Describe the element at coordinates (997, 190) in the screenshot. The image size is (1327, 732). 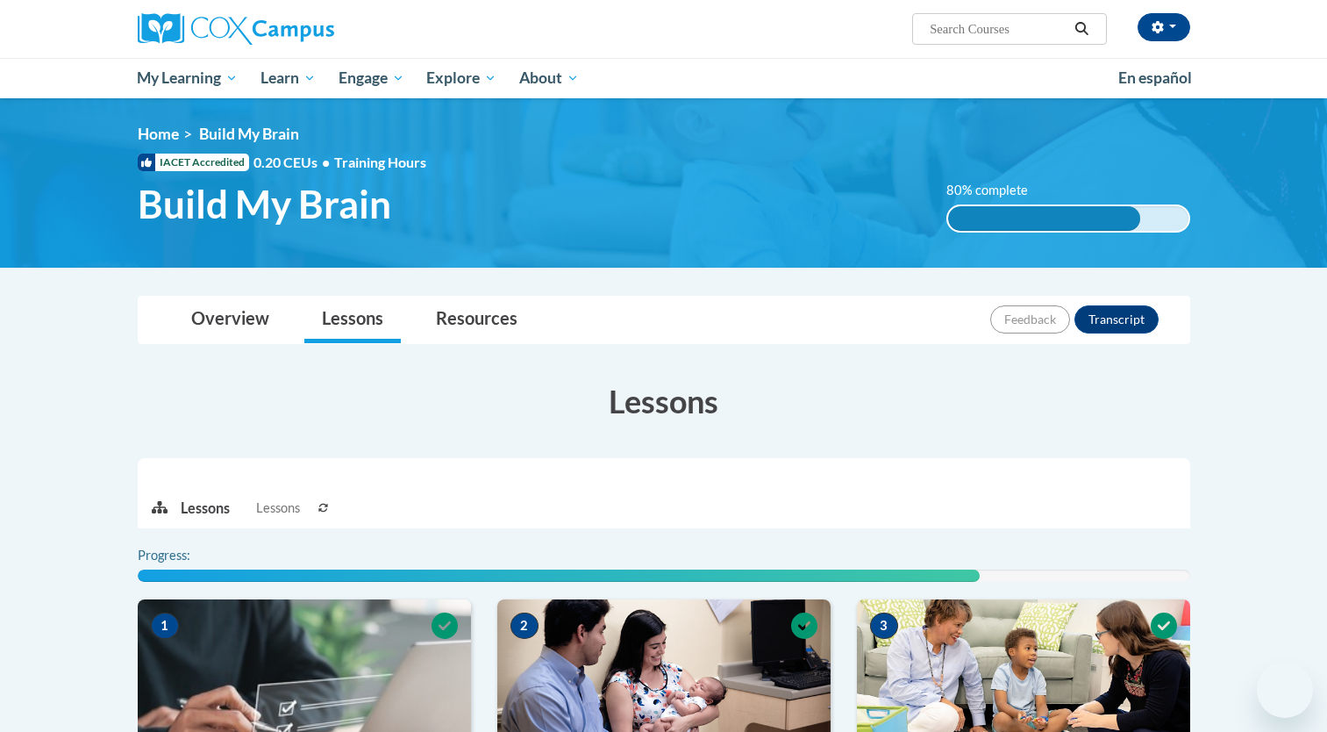
I see `label: 80% complete` at that location.